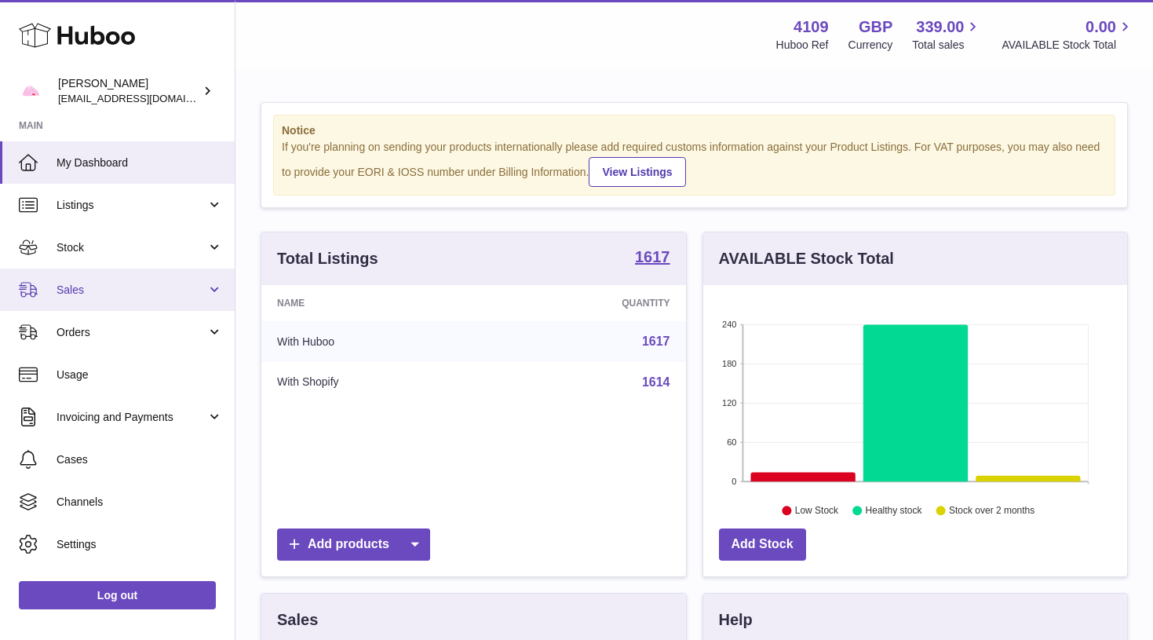  I want to click on text: 240, so click(729, 324).